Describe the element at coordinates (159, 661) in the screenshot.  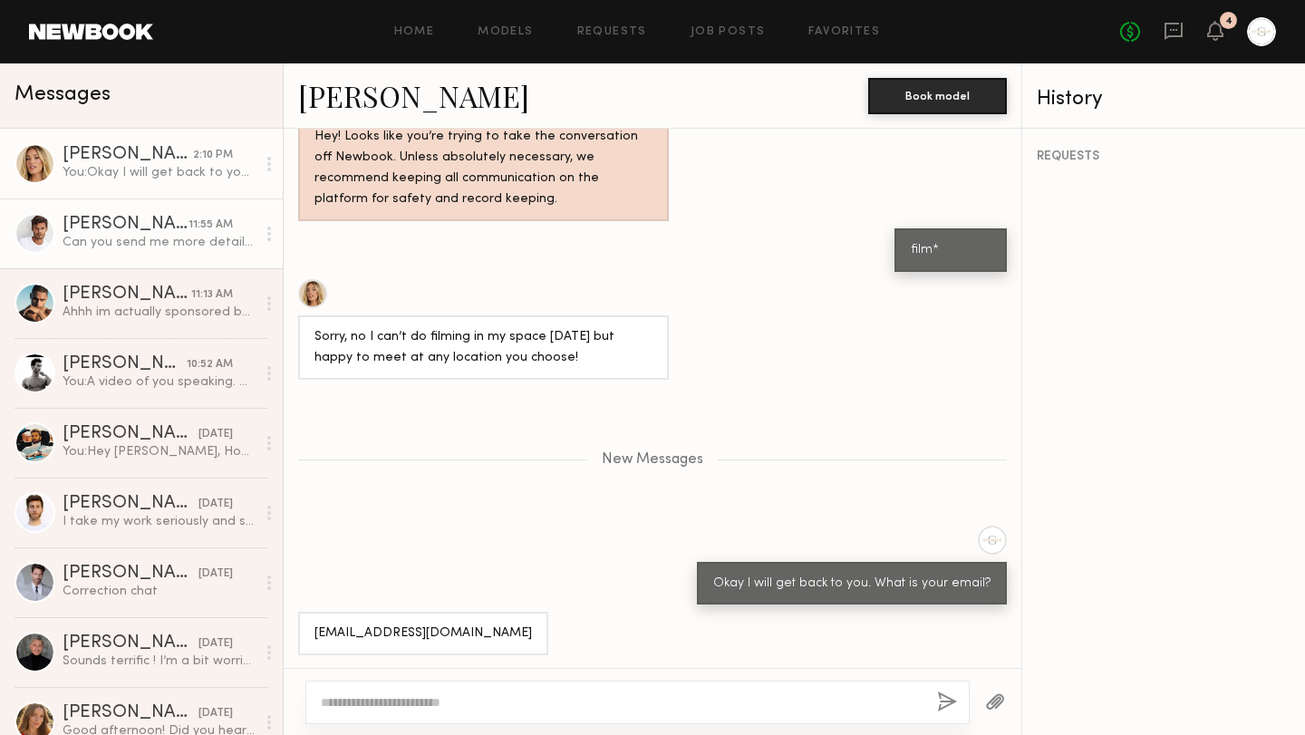
I see `div: Sounds terrific ! I’m a bit worried about wardrobe… do you have any “look books” / “mood boards”?...` at that location.